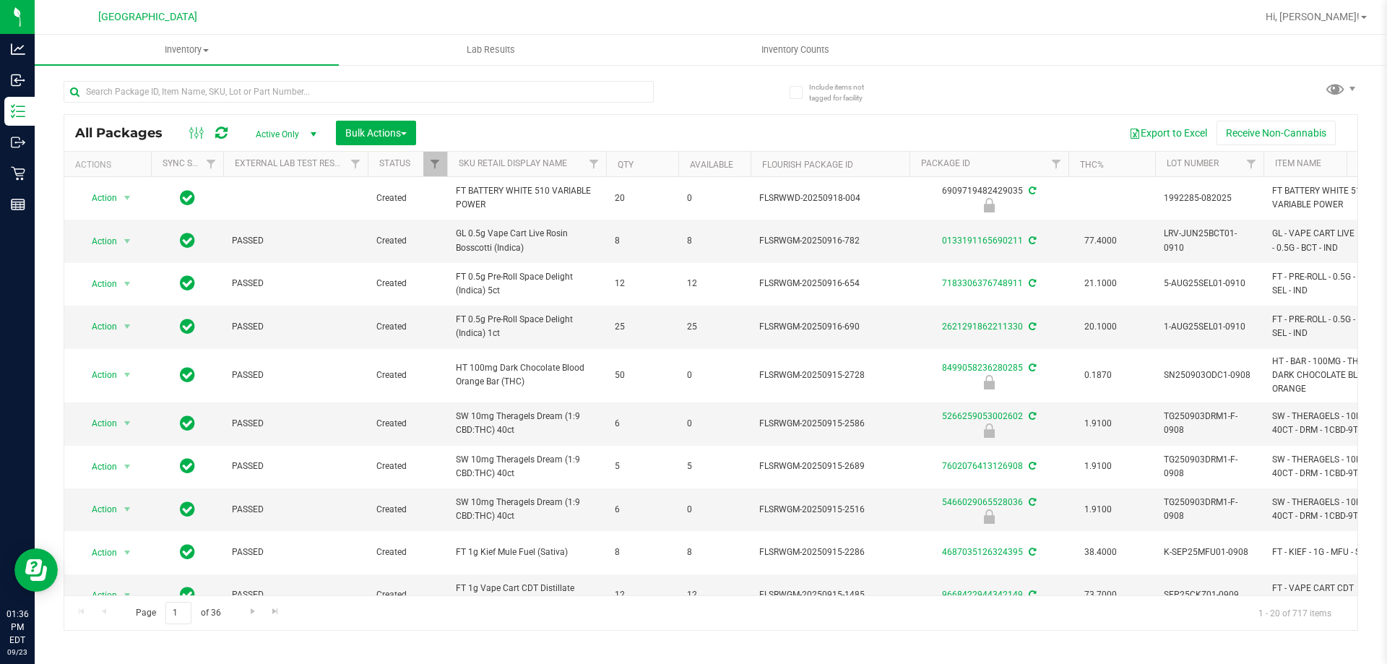 The image size is (1387, 664). What do you see at coordinates (983, 241) in the screenshot?
I see `a: 0133191165690211` at bounding box center [983, 241].